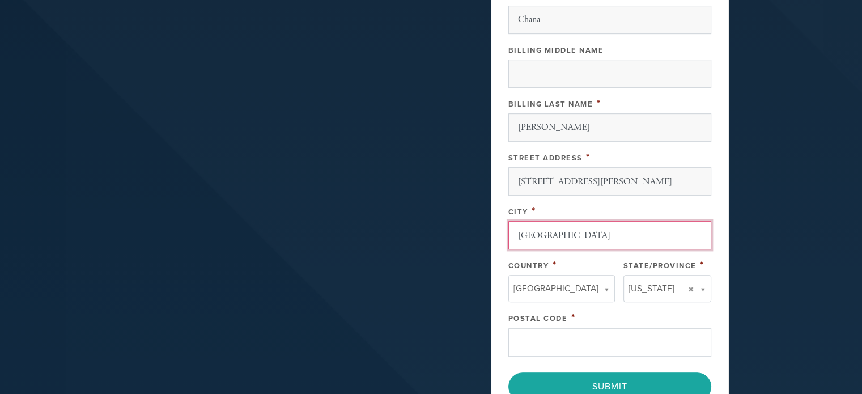  What do you see at coordinates (556, 50) in the screenshot?
I see `label: Billing Middle Name` at bounding box center [556, 50].